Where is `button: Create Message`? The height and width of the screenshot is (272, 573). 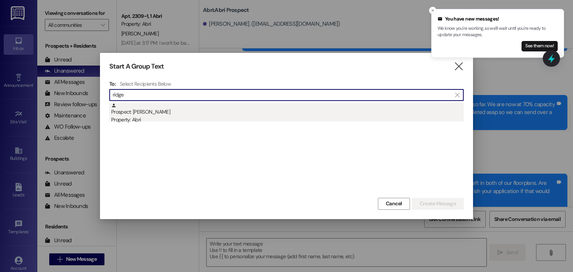 button: Create Message is located at coordinates (438, 204).